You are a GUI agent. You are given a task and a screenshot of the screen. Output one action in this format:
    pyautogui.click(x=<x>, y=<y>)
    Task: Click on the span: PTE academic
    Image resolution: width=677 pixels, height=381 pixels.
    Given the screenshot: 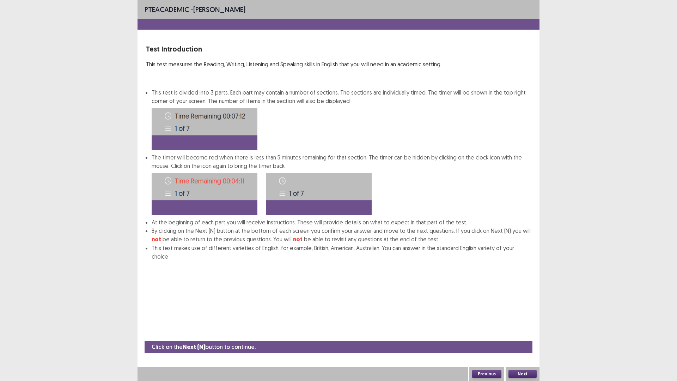 What is the action you would take?
    pyautogui.click(x=167, y=9)
    